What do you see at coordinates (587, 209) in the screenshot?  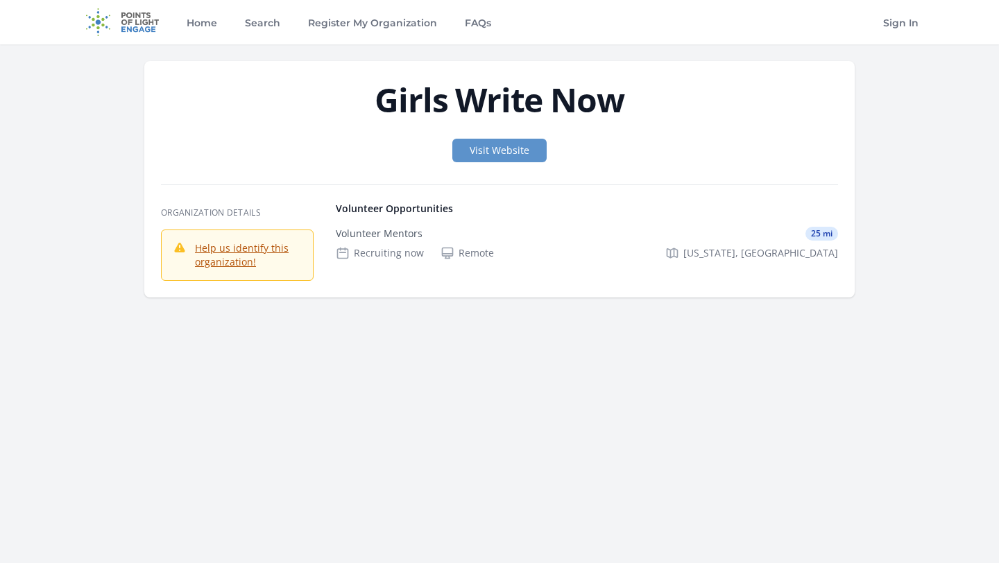 I see `h4: Volunteer Opportunities` at bounding box center [587, 209].